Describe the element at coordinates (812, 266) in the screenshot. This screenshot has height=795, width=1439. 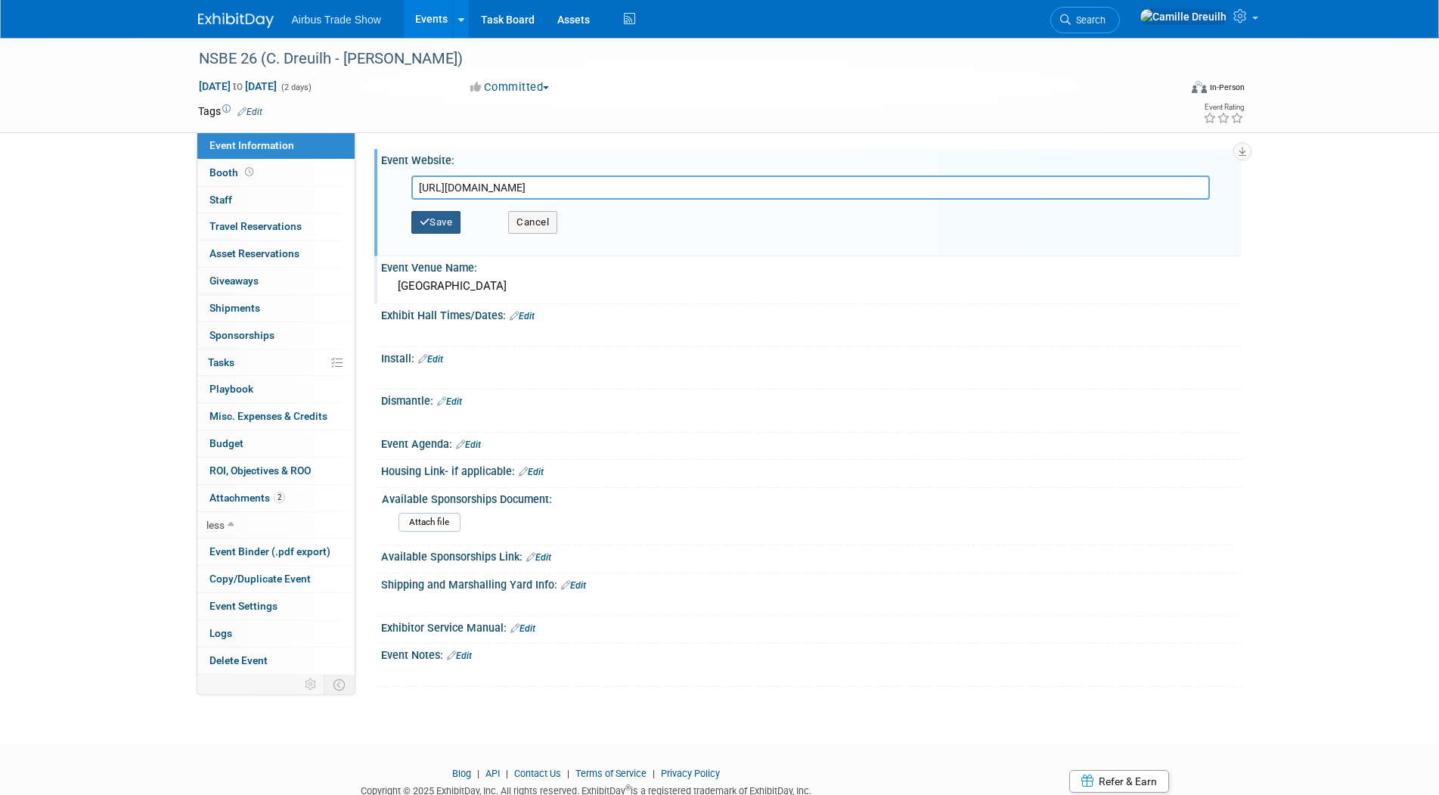
I see `div: Event Venue Name:` at that location.